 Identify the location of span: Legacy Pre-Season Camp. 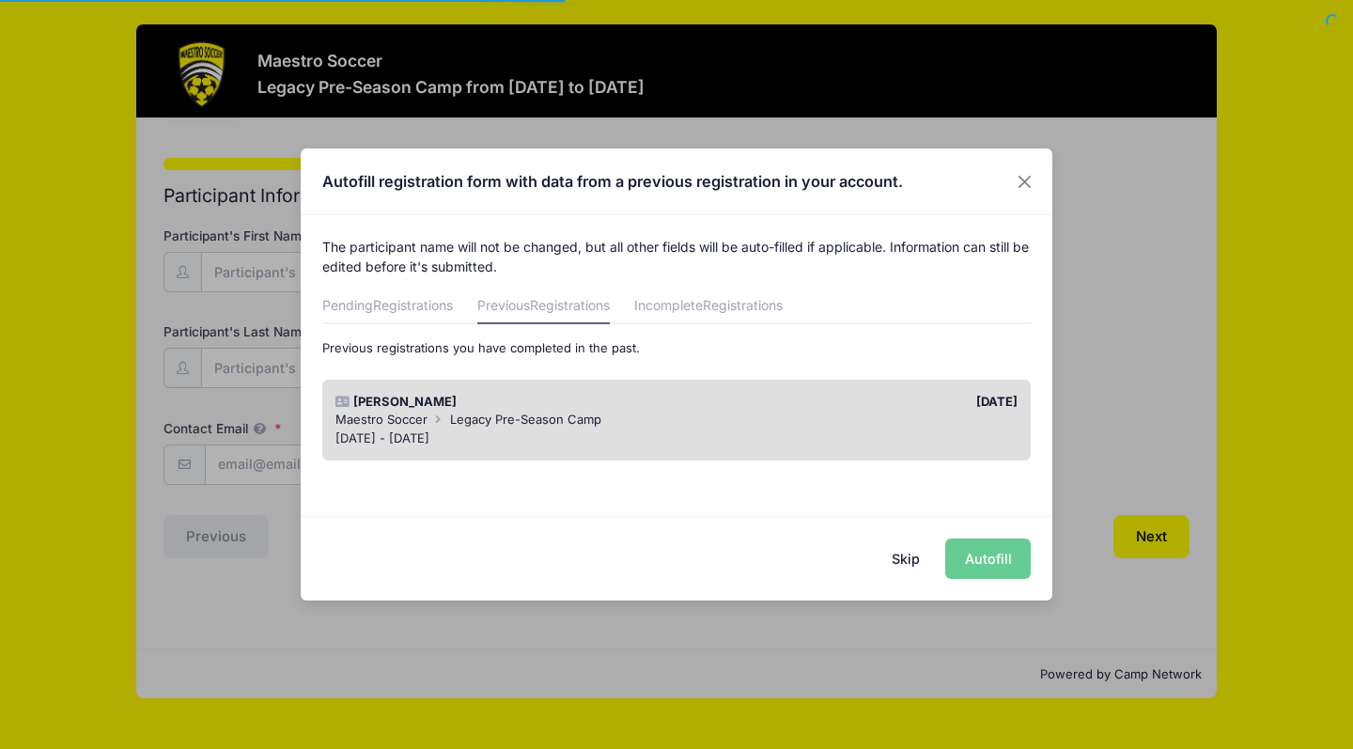
(525, 419).